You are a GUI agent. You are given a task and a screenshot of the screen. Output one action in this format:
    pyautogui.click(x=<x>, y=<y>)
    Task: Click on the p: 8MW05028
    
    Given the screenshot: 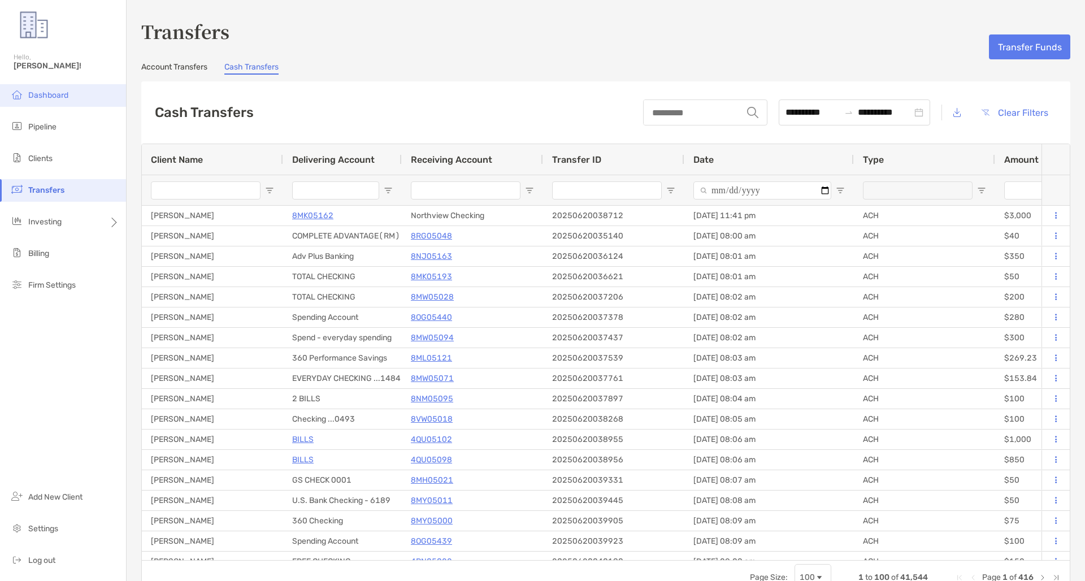 What is the action you would take?
    pyautogui.click(x=432, y=297)
    